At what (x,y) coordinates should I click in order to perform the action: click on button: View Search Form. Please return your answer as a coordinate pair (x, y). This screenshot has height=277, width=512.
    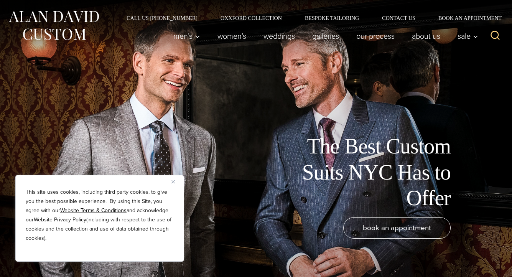
    Looking at the image, I should click on (495, 36).